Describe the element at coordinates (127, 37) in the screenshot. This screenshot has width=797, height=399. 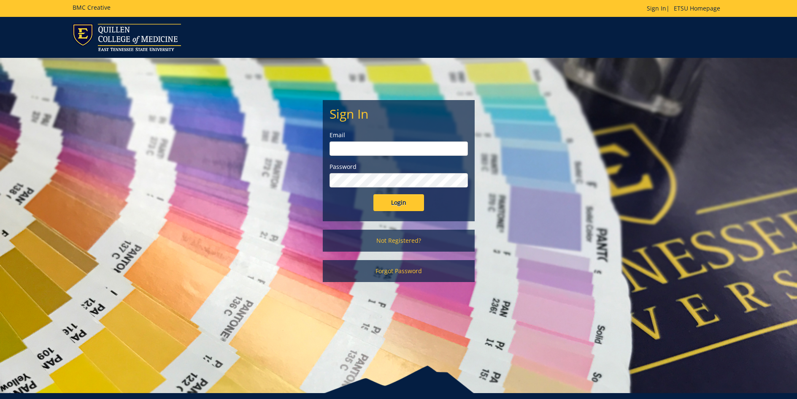
I see `img: ETSU logo` at that location.